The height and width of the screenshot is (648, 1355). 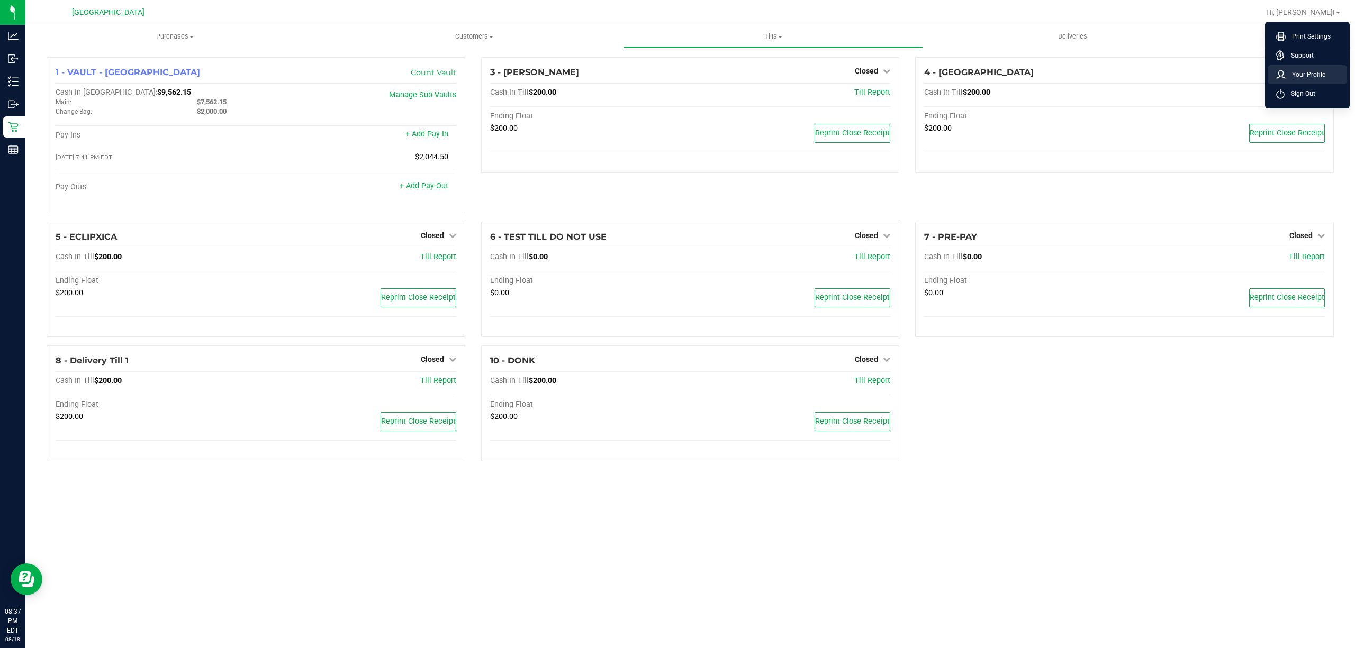 I want to click on span: Deliveries, so click(x=1072, y=37).